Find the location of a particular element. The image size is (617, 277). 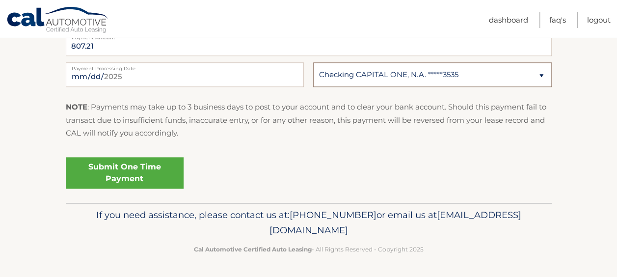

a: Submit One Time Payment is located at coordinates (125, 173).